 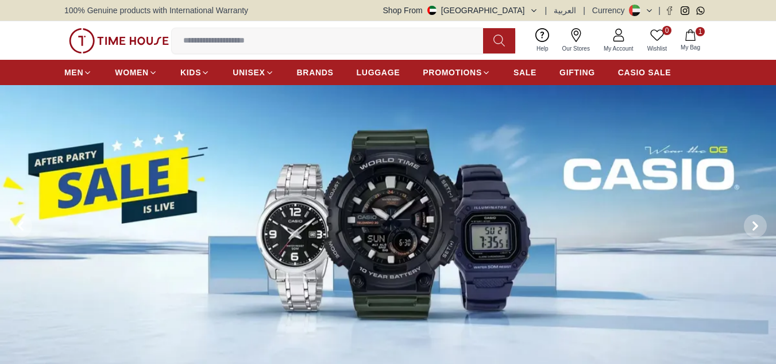 What do you see at coordinates (611, 10) in the screenshot?
I see `div: Currency` at bounding box center [611, 10].